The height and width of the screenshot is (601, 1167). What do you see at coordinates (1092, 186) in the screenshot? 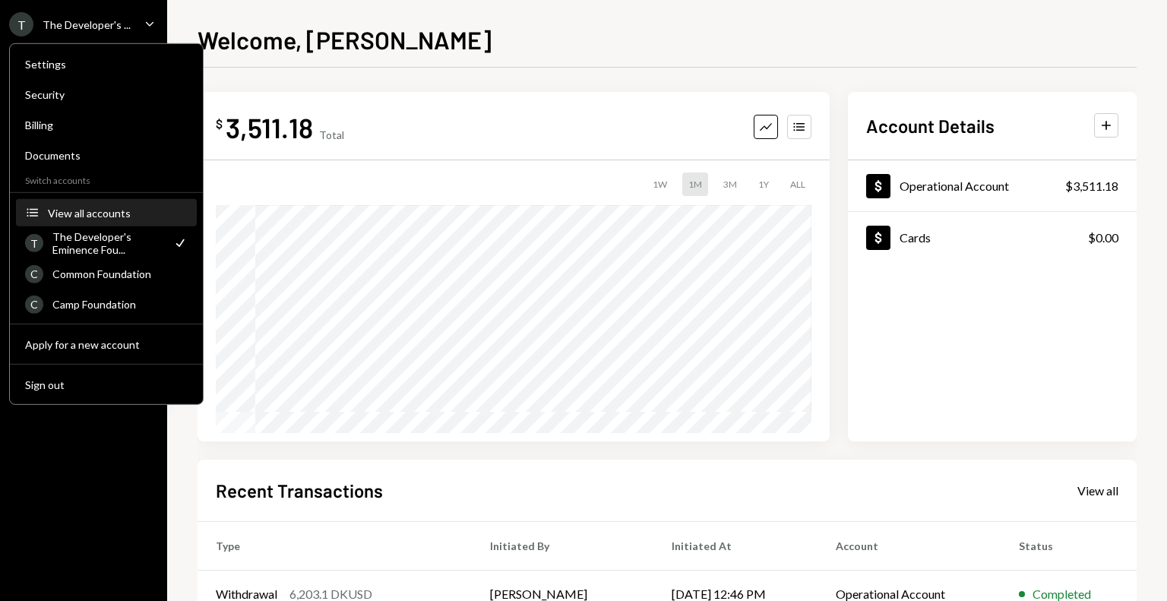
I see `div: $3,511.18` at bounding box center [1092, 186].